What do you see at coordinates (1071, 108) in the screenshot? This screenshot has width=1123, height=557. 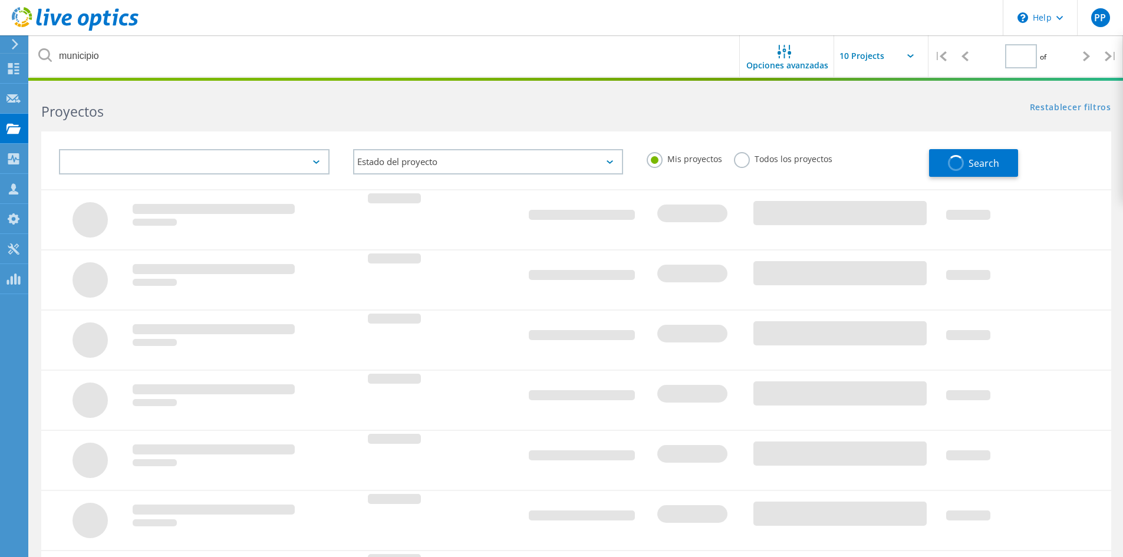 I see `a: Restablecer filtros` at bounding box center [1071, 108].